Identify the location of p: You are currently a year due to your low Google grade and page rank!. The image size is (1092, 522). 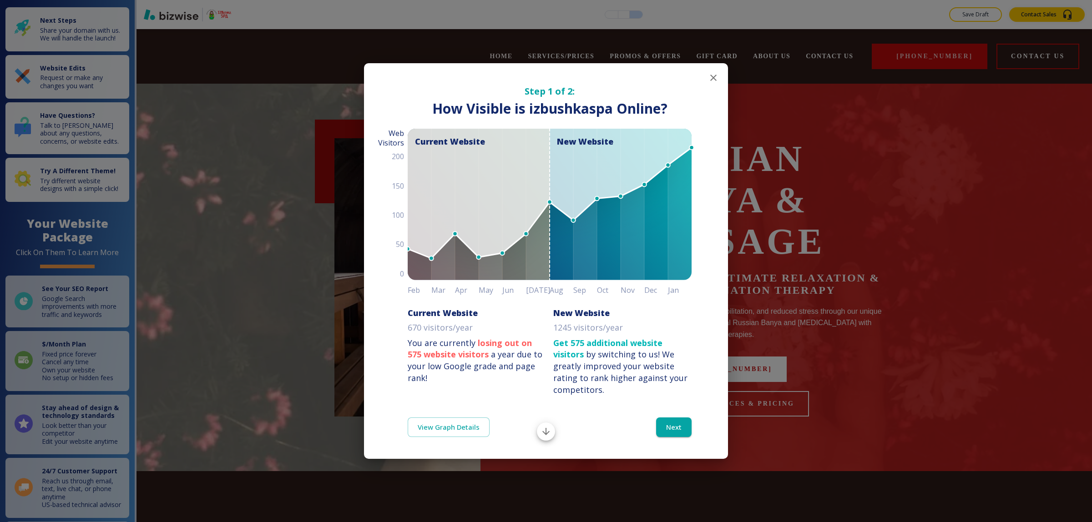
(477, 361).